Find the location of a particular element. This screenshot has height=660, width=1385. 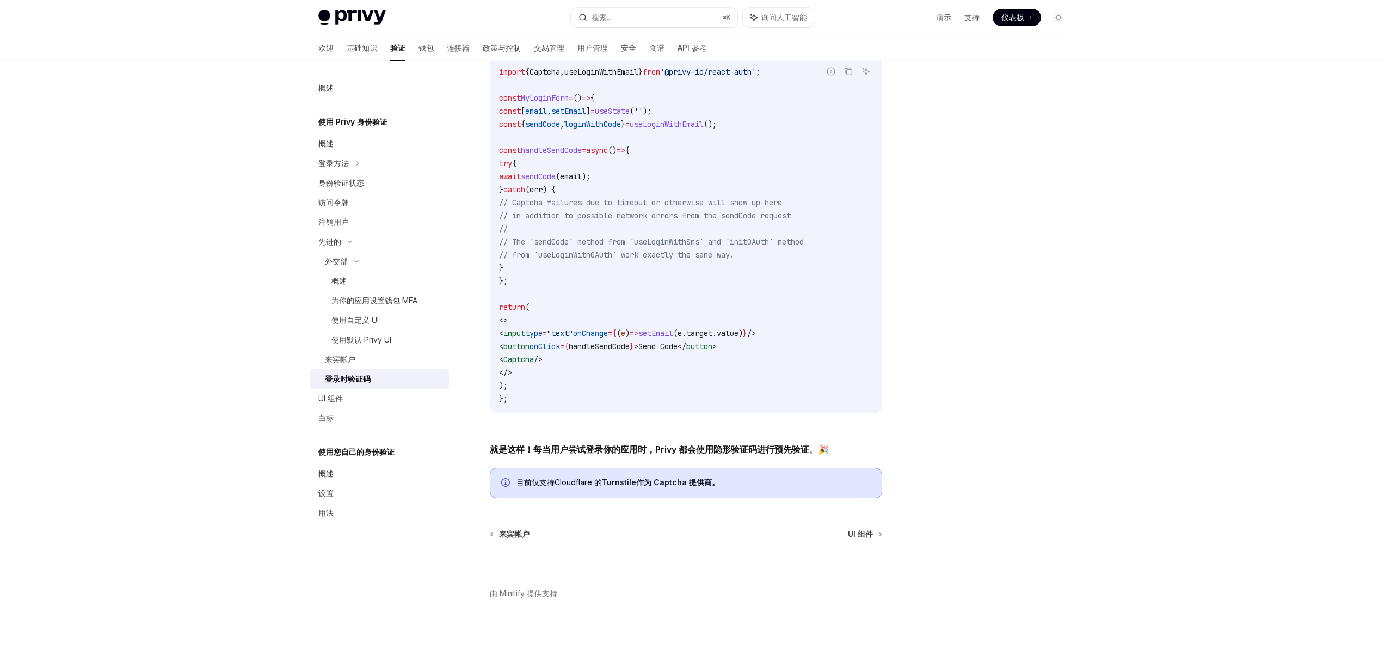

a: 用户管理 is located at coordinates (593, 48).